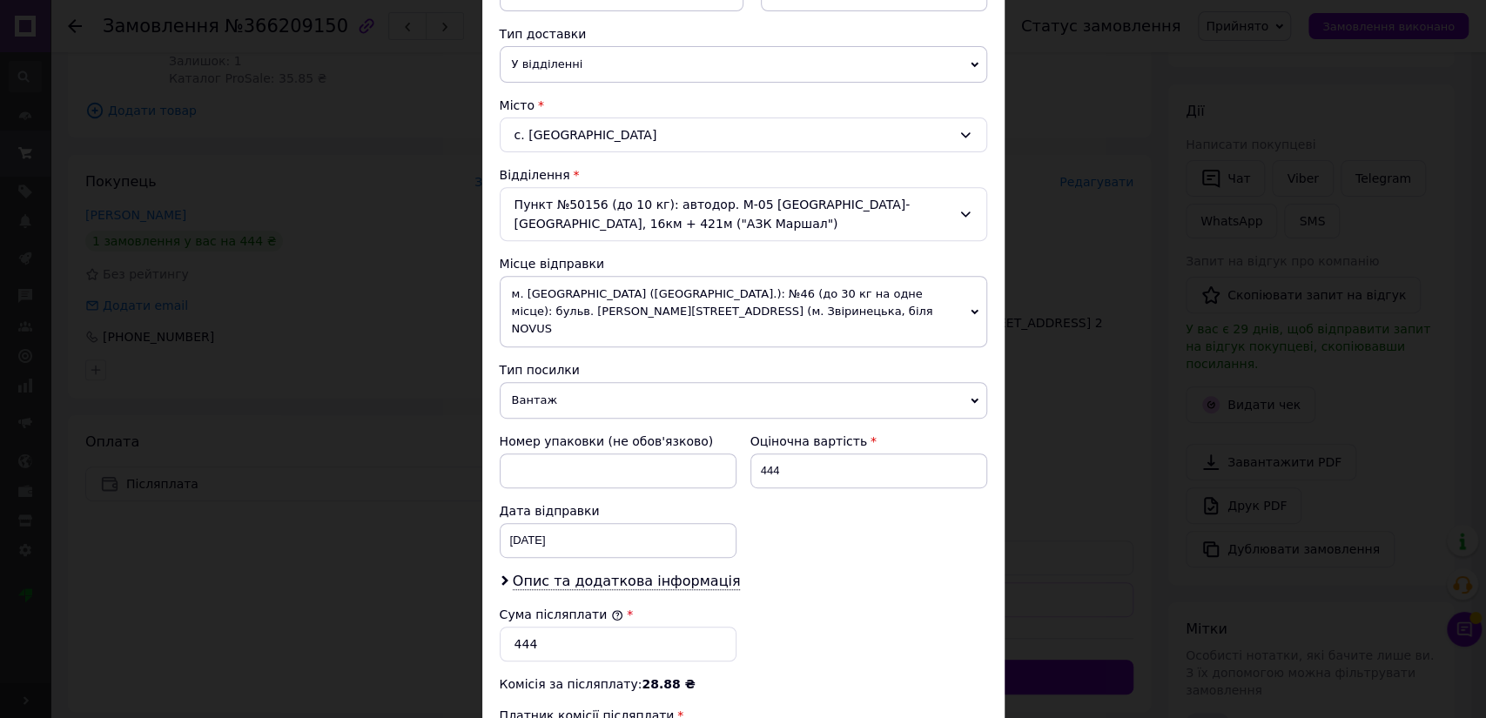  I want to click on div: Комісія за післяплату:, so click(743, 684).